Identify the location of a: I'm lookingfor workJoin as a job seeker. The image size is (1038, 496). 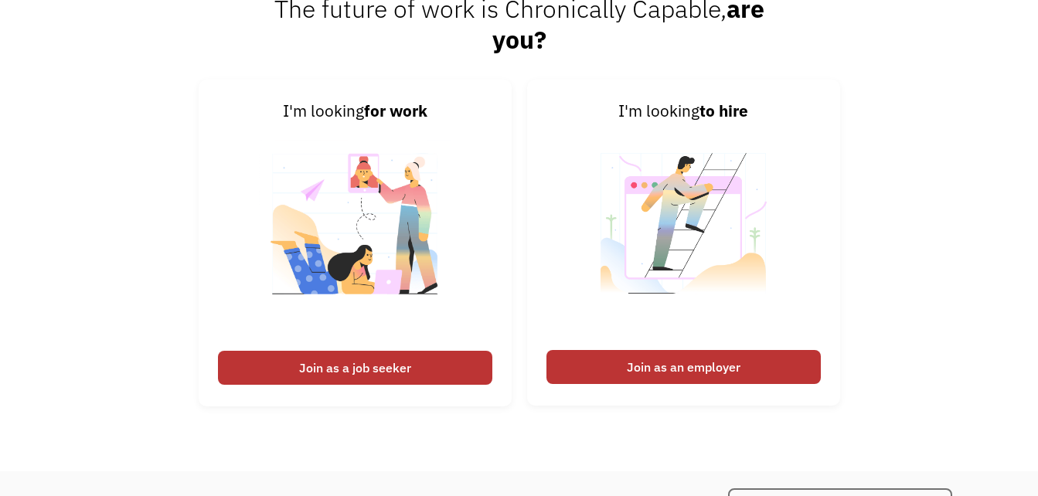
(355, 243).